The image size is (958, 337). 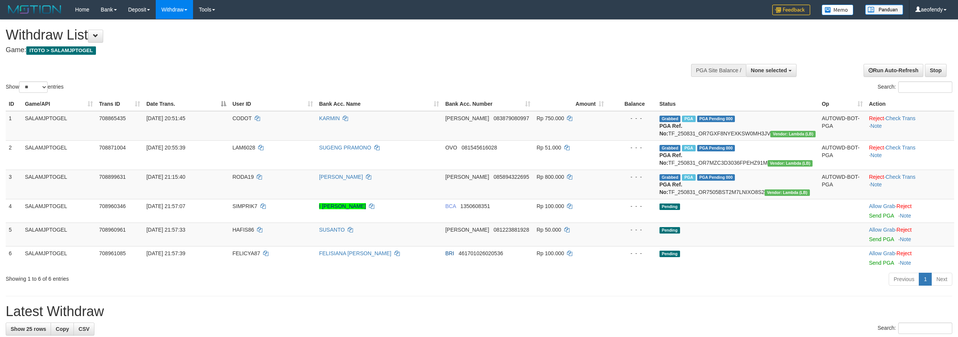 I want to click on th: Balance, so click(x=631, y=104).